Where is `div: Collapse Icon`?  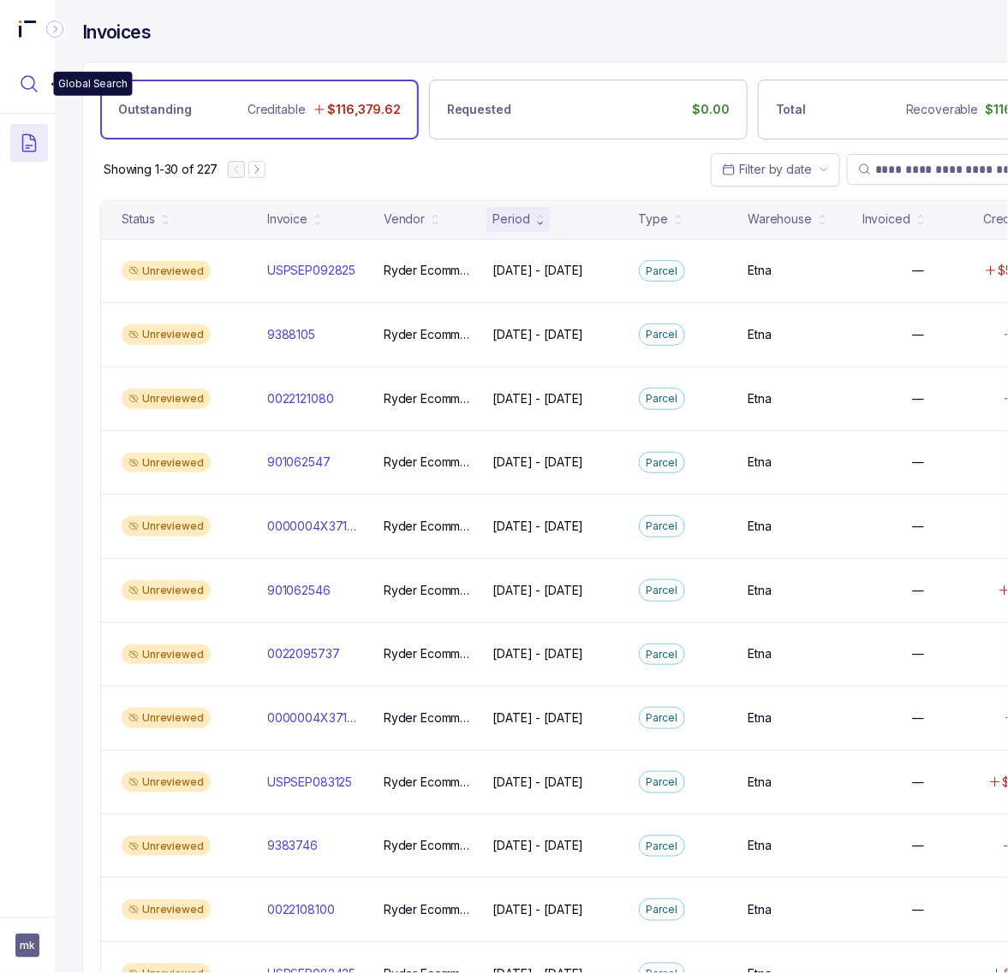 div: Collapse Icon is located at coordinates (55, 29).